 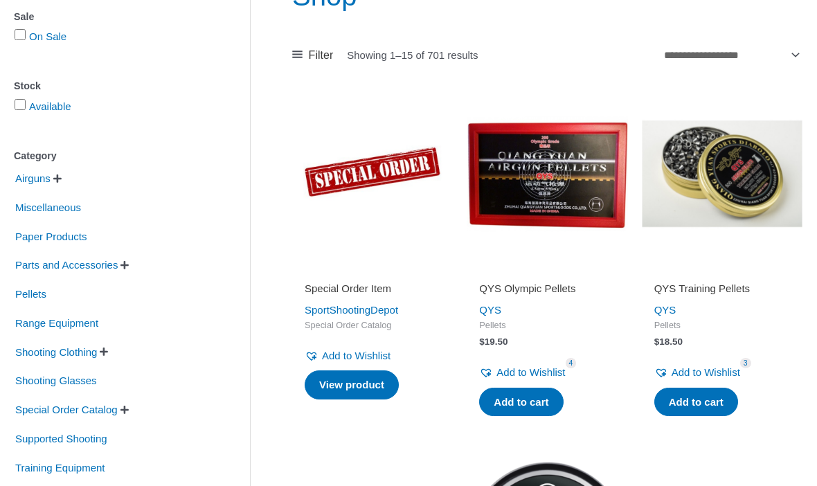 I want to click on a: Special Order Item, so click(x=373, y=291).